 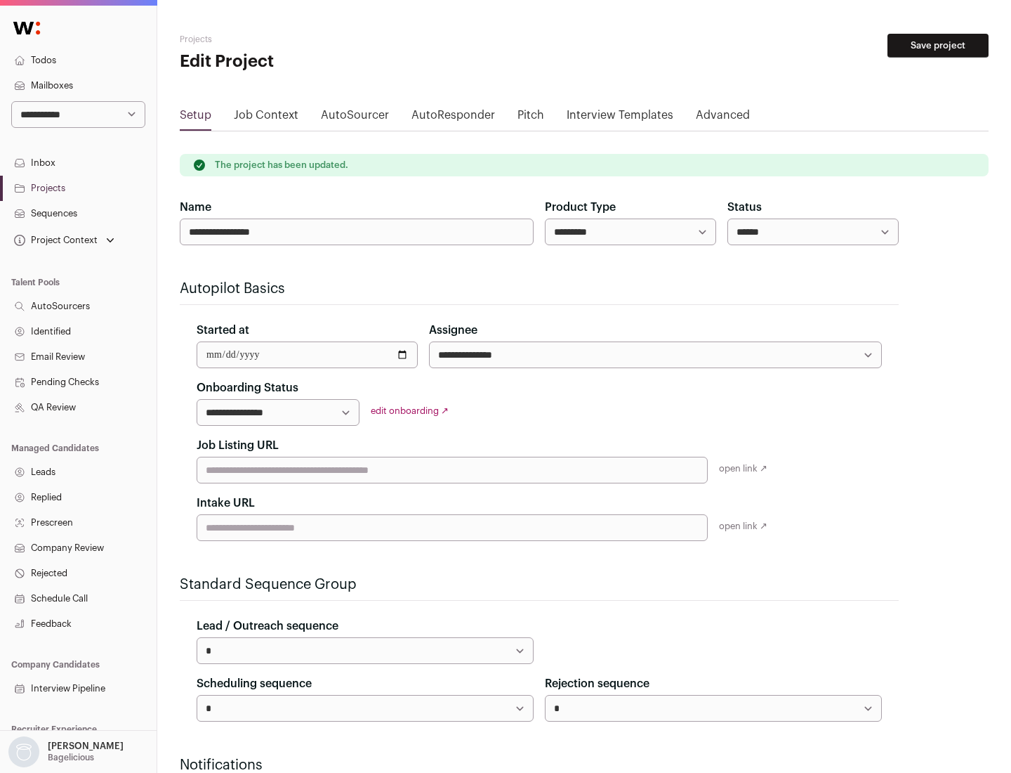 I want to click on a: Advanced, so click(x=723, y=118).